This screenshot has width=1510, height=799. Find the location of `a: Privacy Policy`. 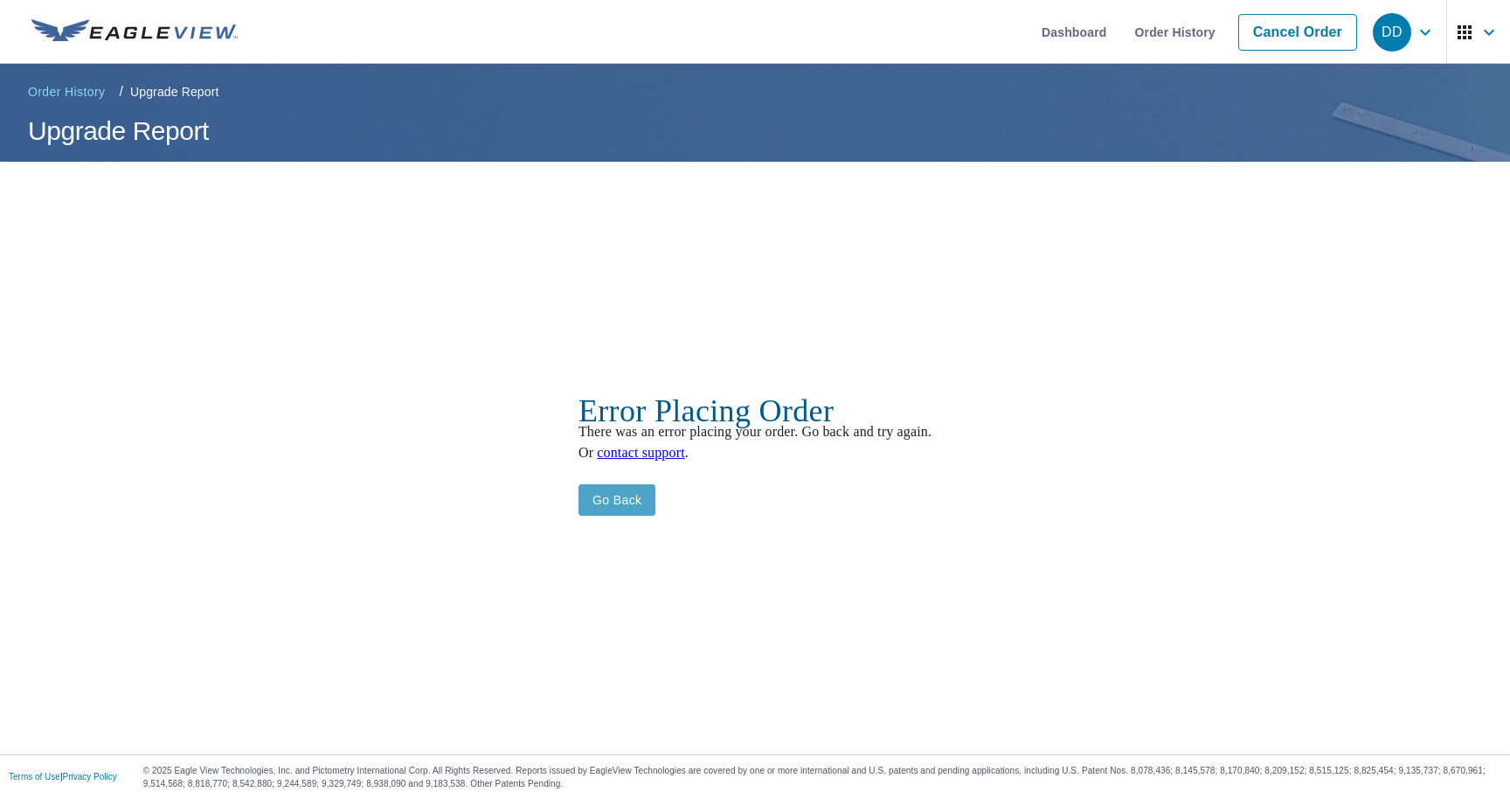

a: Privacy Policy is located at coordinates (90, 776).